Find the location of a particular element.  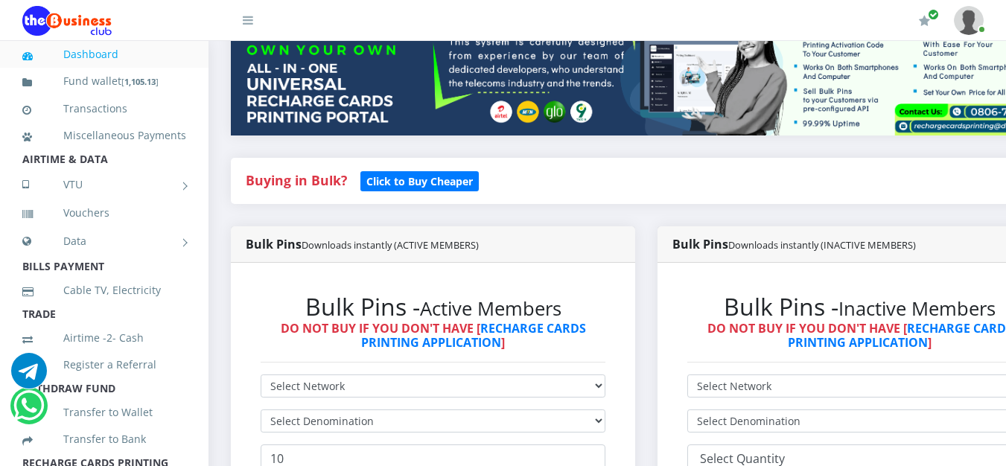

a: Transfer to Bank is located at coordinates (104, 439).